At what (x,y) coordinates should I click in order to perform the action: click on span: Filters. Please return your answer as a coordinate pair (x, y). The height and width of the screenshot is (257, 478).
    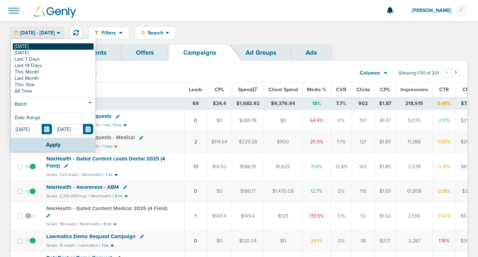
    Looking at the image, I should click on (108, 33).